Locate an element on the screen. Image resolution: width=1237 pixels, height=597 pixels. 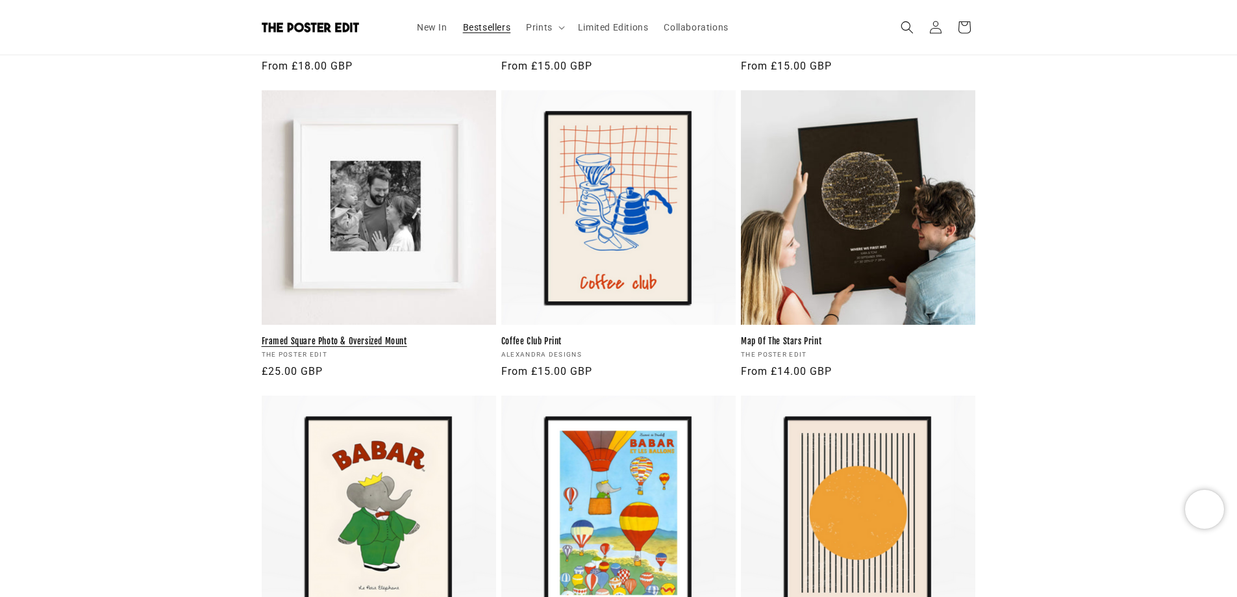
a: The Poster Edit is located at coordinates (326, 27).